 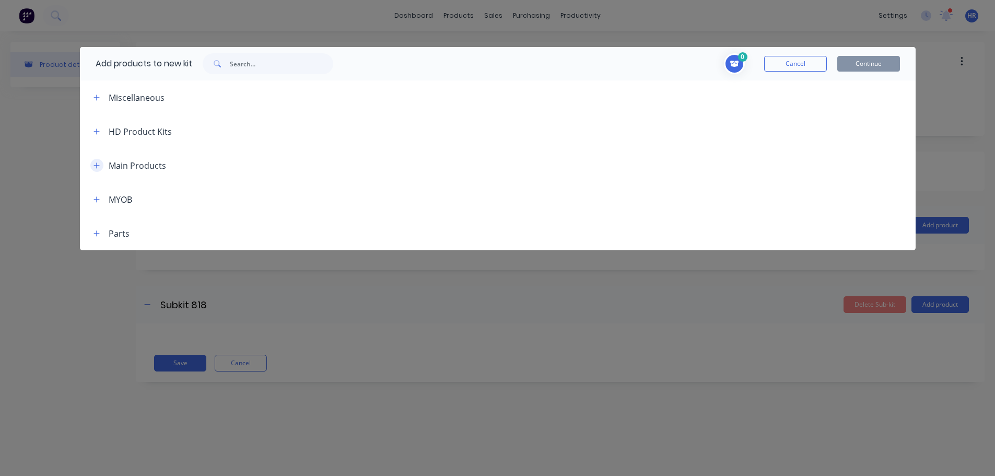 What do you see at coordinates (796, 64) in the screenshot?
I see `button: Cancel` at bounding box center [796, 64].